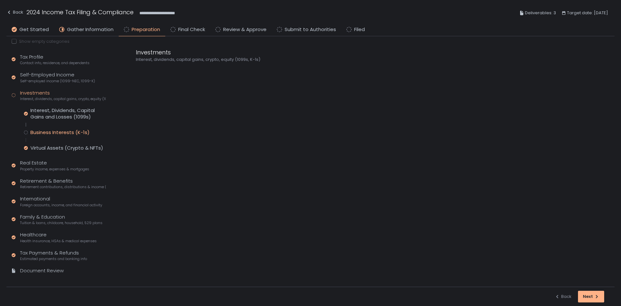  What do you see at coordinates (61, 205) in the screenshot?
I see `span: Foreign accounts, income, and financial activity` at bounding box center [61, 205].